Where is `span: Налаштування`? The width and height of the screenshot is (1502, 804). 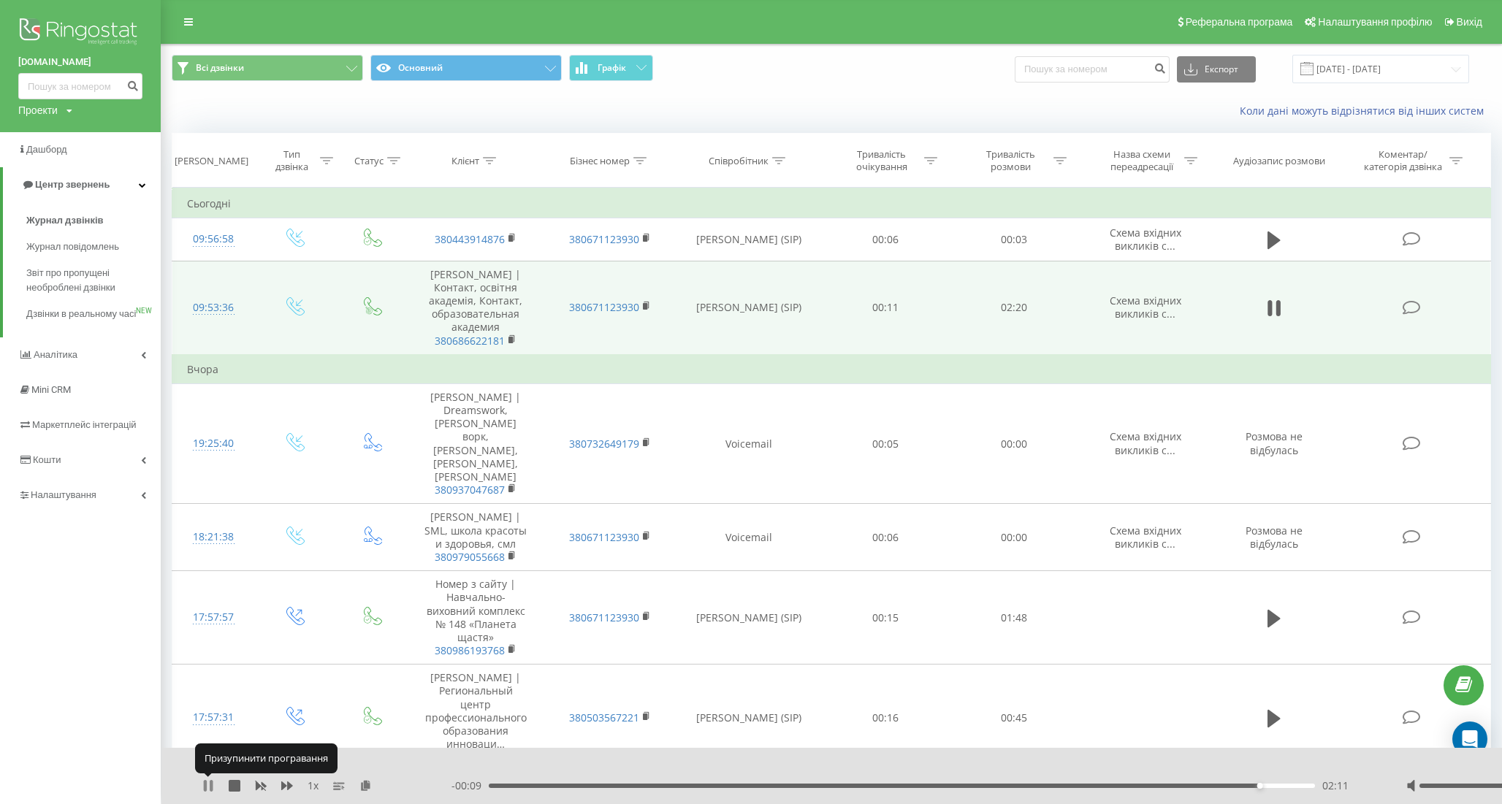
span: Налаштування is located at coordinates (64, 494).